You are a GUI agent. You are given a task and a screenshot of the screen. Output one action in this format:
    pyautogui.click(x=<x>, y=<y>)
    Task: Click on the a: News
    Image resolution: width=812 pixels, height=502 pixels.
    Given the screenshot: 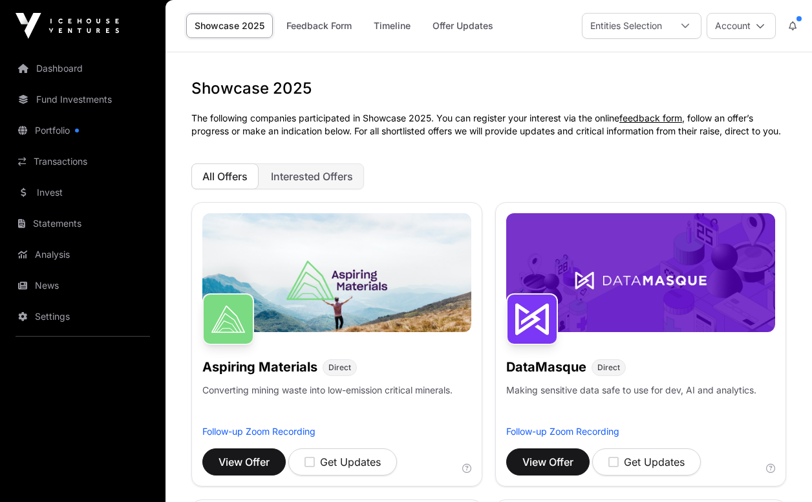 What is the action you would take?
    pyautogui.click(x=83, y=286)
    